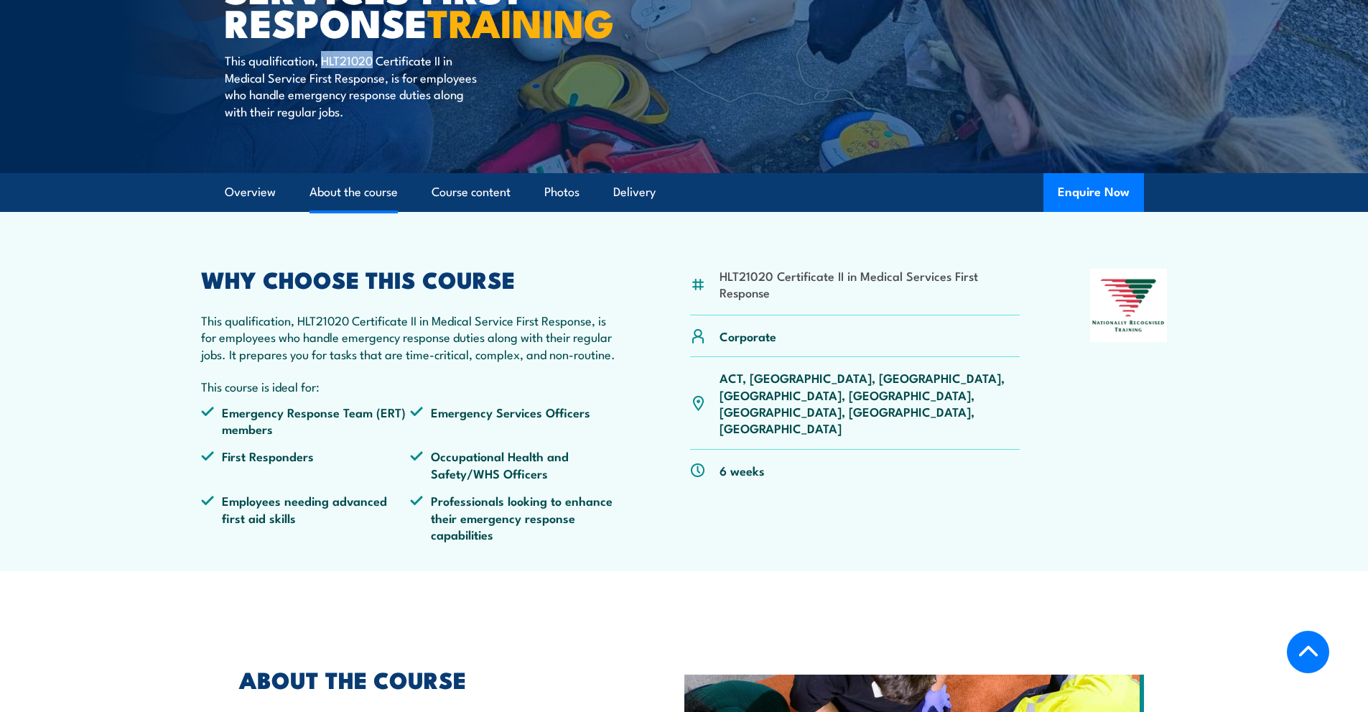 The image size is (1368, 712). Describe the element at coordinates (747, 335) in the screenshot. I see `p: Corporate` at that location.